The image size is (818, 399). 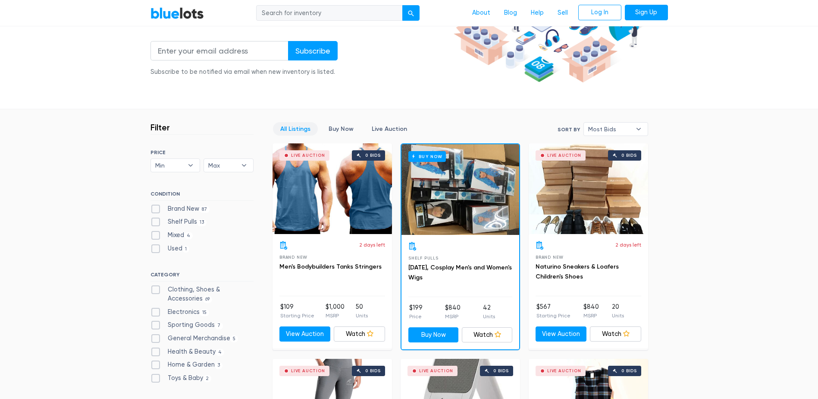 What do you see at coordinates (202, 276) in the screenshot?
I see `h6: CATEGORY` at bounding box center [202, 276].